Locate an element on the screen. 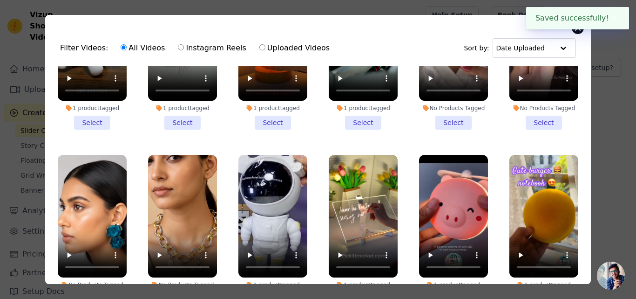 This screenshot has width=636, height=299. div: Saved successfully! is located at coordinates (578, 18).